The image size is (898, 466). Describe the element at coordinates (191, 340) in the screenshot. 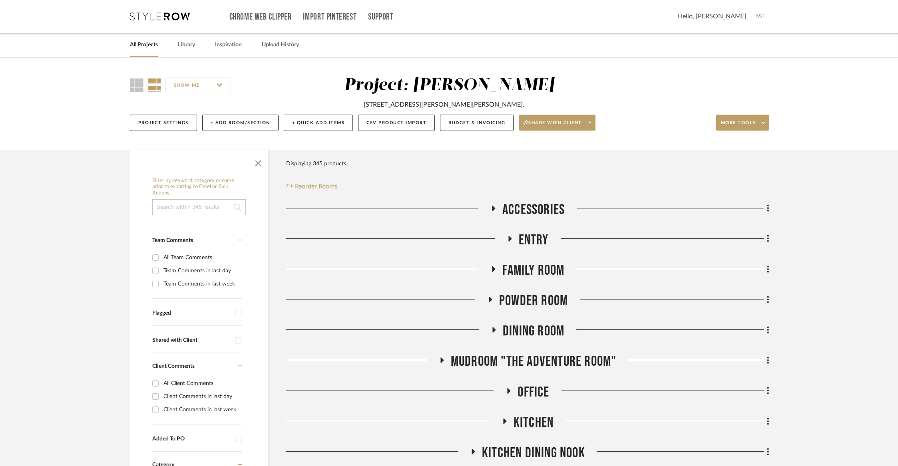

I see `div: Shared with Client` at that location.